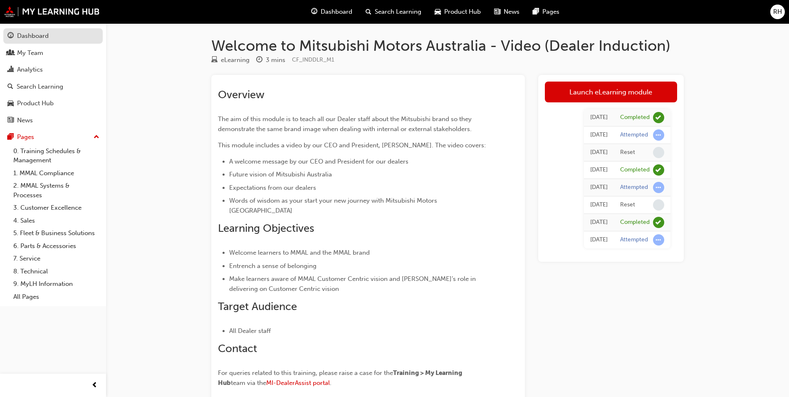  What do you see at coordinates (53, 36) in the screenshot?
I see `a: Dashboard` at bounding box center [53, 36].